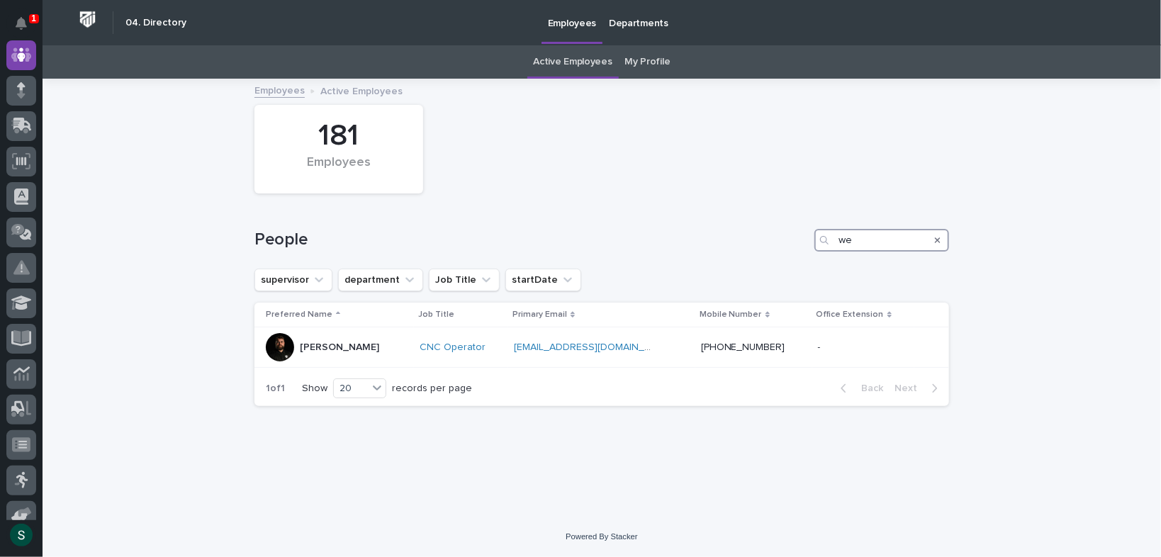 This screenshot has height=557, width=1161. I want to click on button: users-avatar, so click(21, 535).